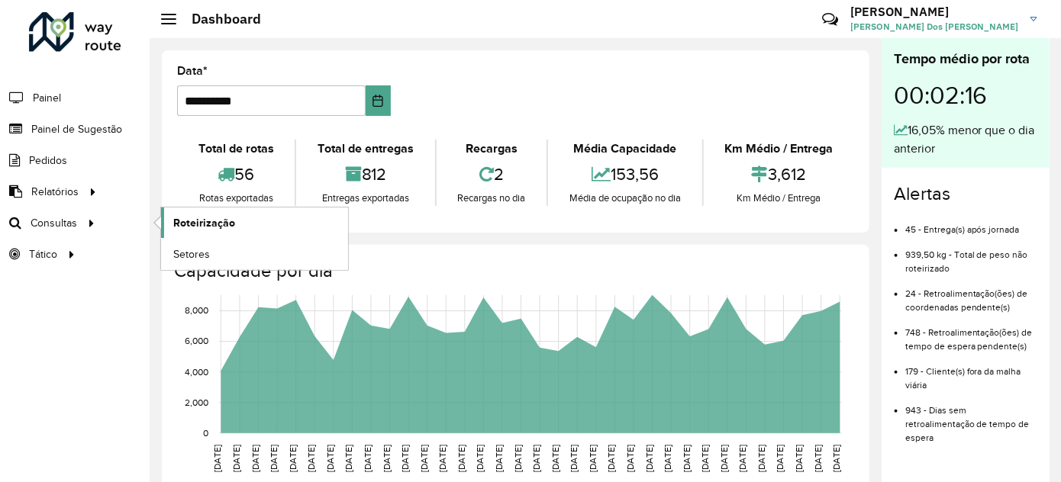 Image resolution: width=1061 pixels, height=482 pixels. Describe the element at coordinates (971, 334) in the screenshot. I see `li: 748 - Retroalimentação(ões) de tempo de espera pendente(s)` at that location.